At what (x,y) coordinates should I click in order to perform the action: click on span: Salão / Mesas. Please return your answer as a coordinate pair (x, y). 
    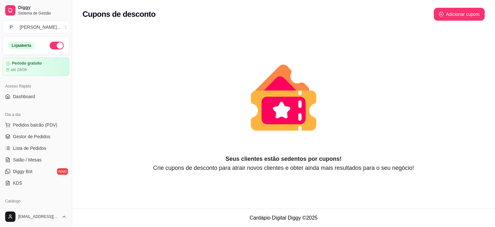
    Looking at the image, I should click on (27, 160).